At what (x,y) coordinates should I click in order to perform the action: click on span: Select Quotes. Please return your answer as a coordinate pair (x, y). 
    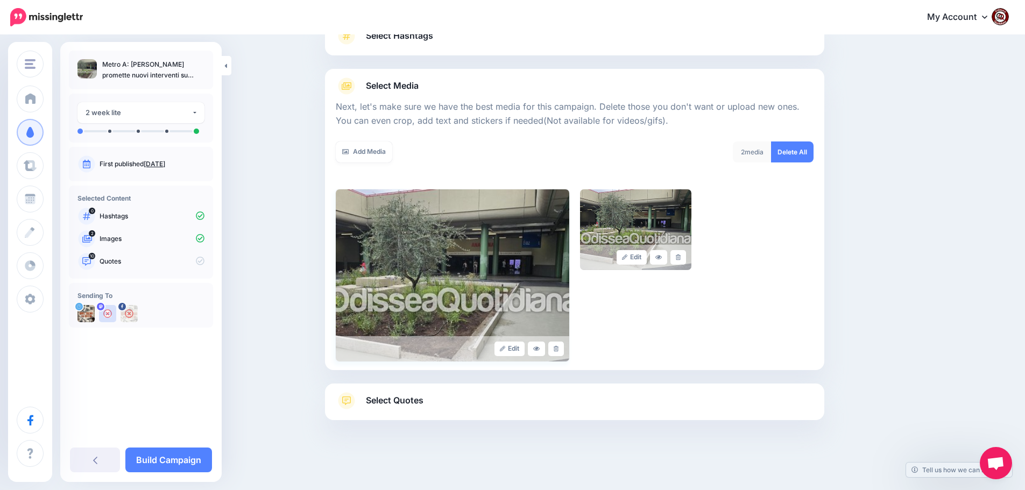
    Looking at the image, I should click on (394, 400).